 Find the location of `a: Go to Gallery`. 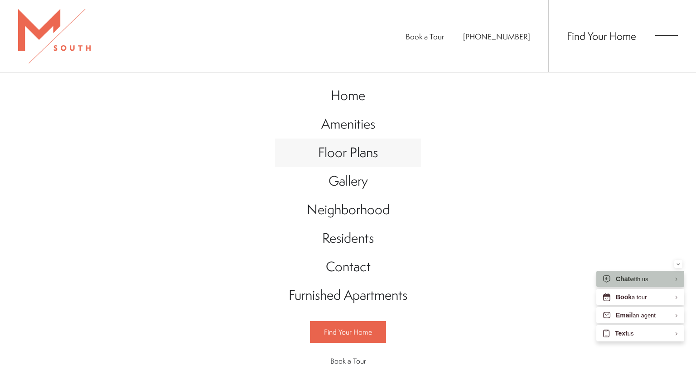

a: Go to Gallery is located at coordinates (348, 181).